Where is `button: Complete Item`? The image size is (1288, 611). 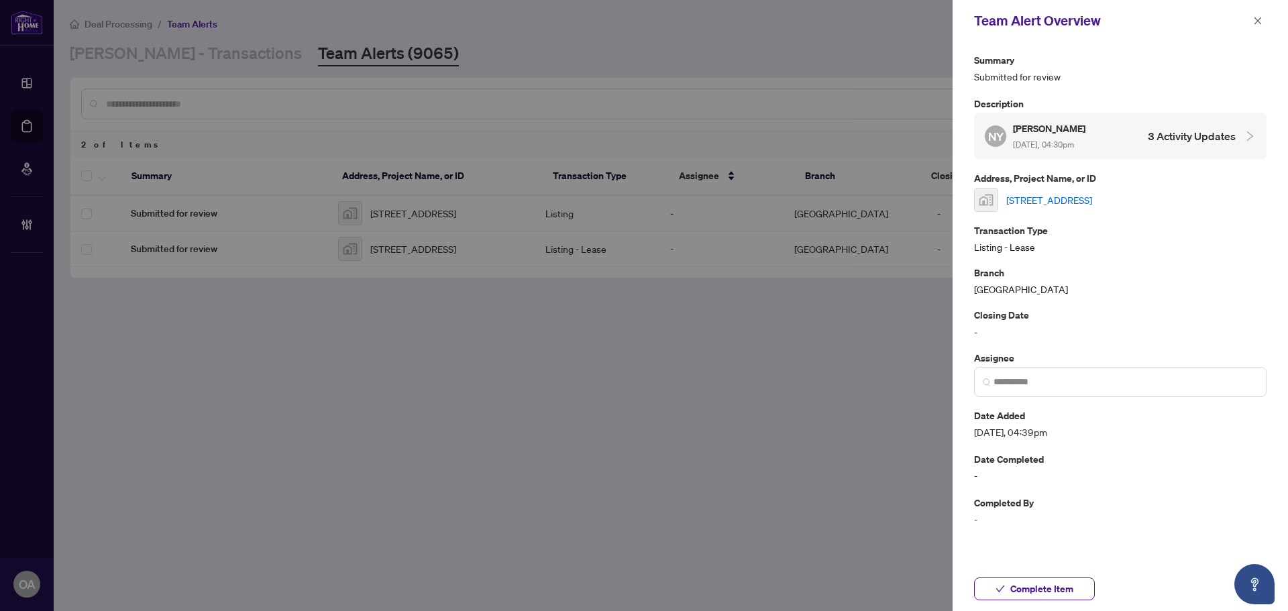
button: Complete Item is located at coordinates (1034, 589).